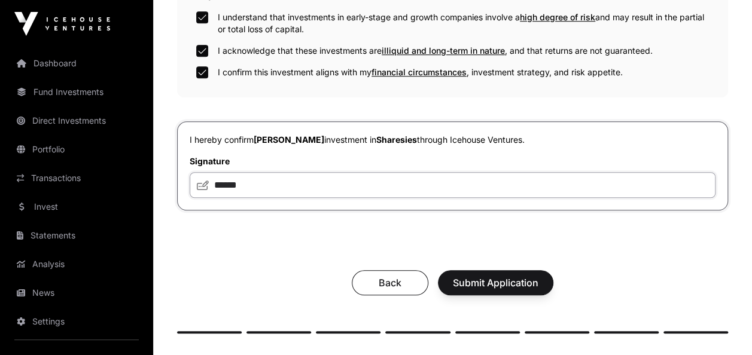  Describe the element at coordinates (62, 24) in the screenshot. I see `img: Icehouse Ventures Logo` at that location.